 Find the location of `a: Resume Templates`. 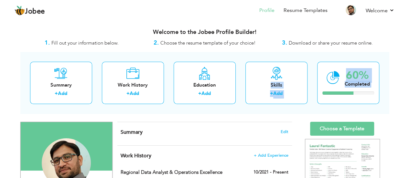

a: Resume Templates is located at coordinates (305, 10).